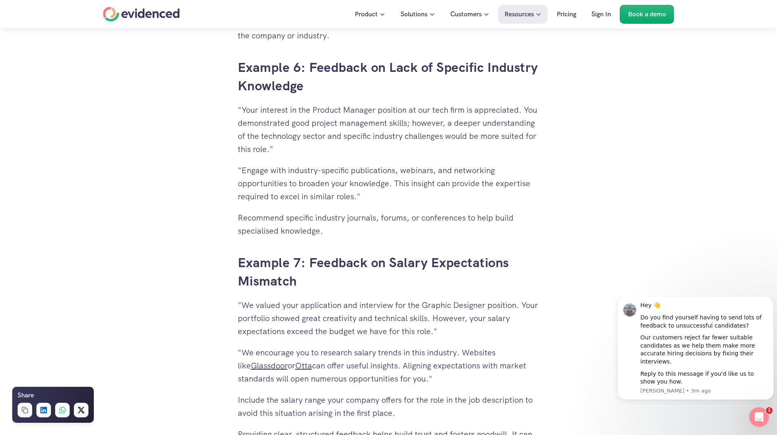 The height and width of the screenshot is (435, 777). Describe the element at coordinates (647, 14) in the screenshot. I see `p: Book a demo` at that location.